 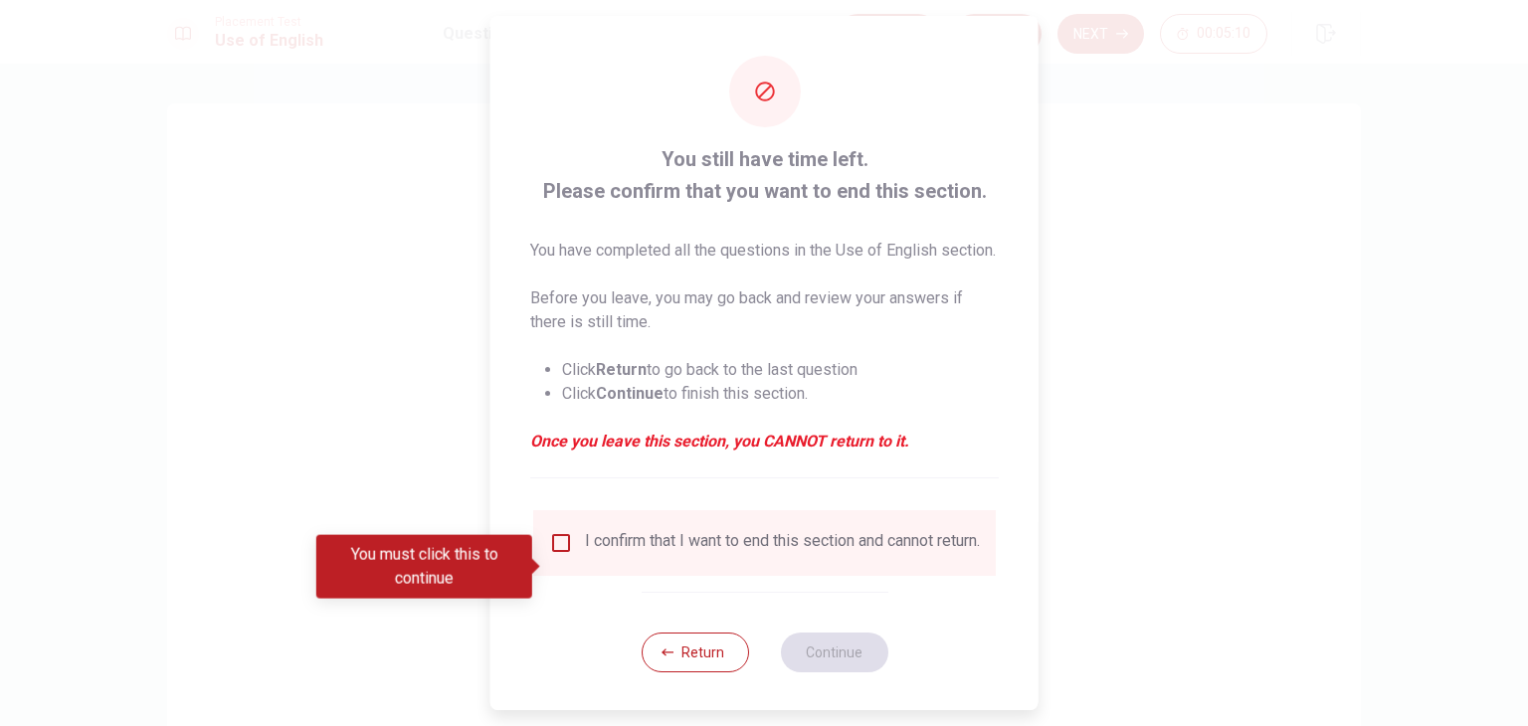 What do you see at coordinates (834, 653) in the screenshot?
I see `button: Continue` at bounding box center [834, 653].